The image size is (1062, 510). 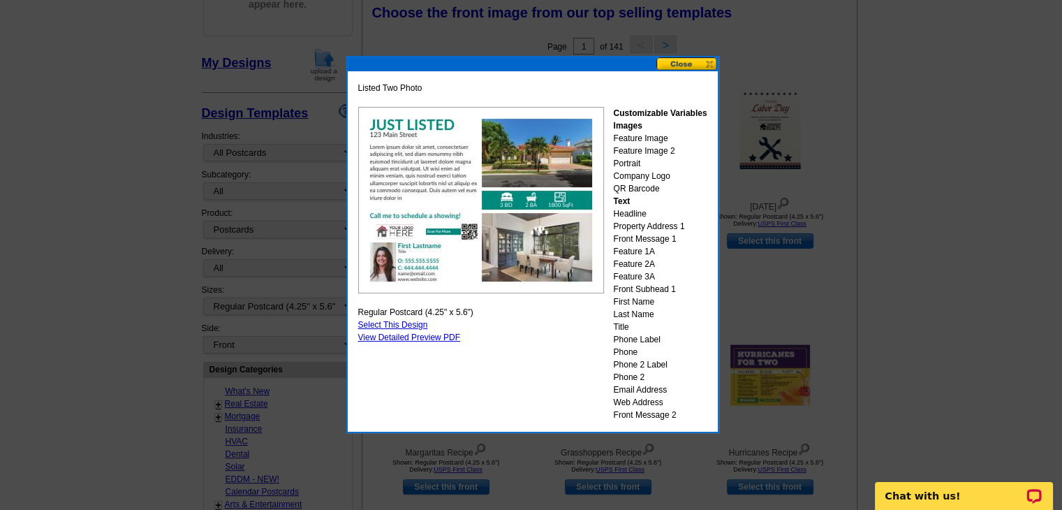 What do you see at coordinates (89, 30) in the screenshot?
I see `p: Chat with us!` at bounding box center [89, 30].